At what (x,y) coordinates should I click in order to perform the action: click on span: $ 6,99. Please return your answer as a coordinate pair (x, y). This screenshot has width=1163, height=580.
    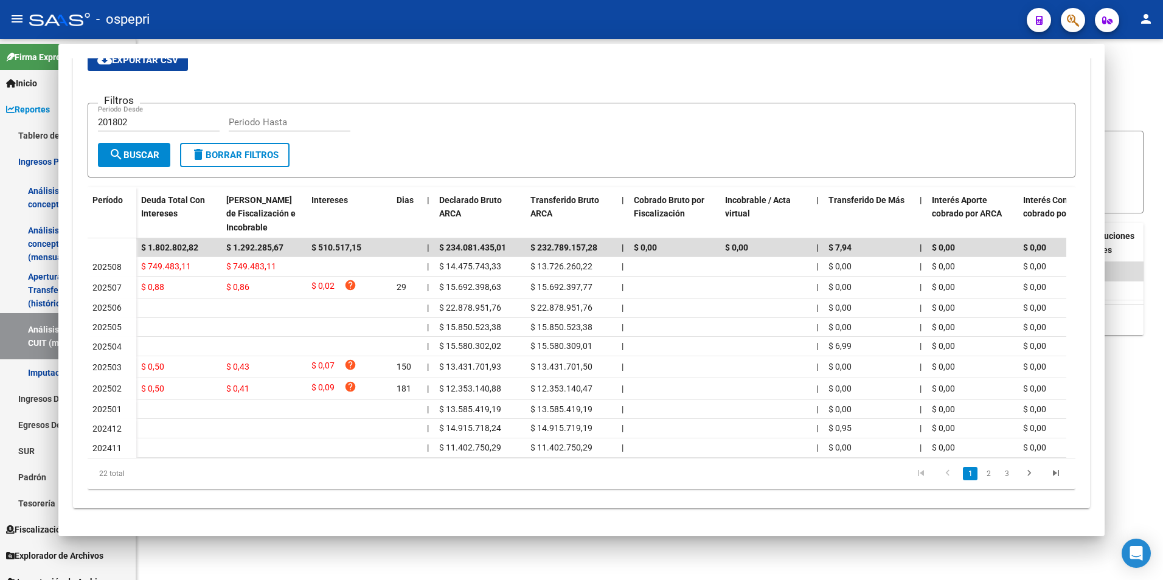
    Looking at the image, I should click on (840, 346).